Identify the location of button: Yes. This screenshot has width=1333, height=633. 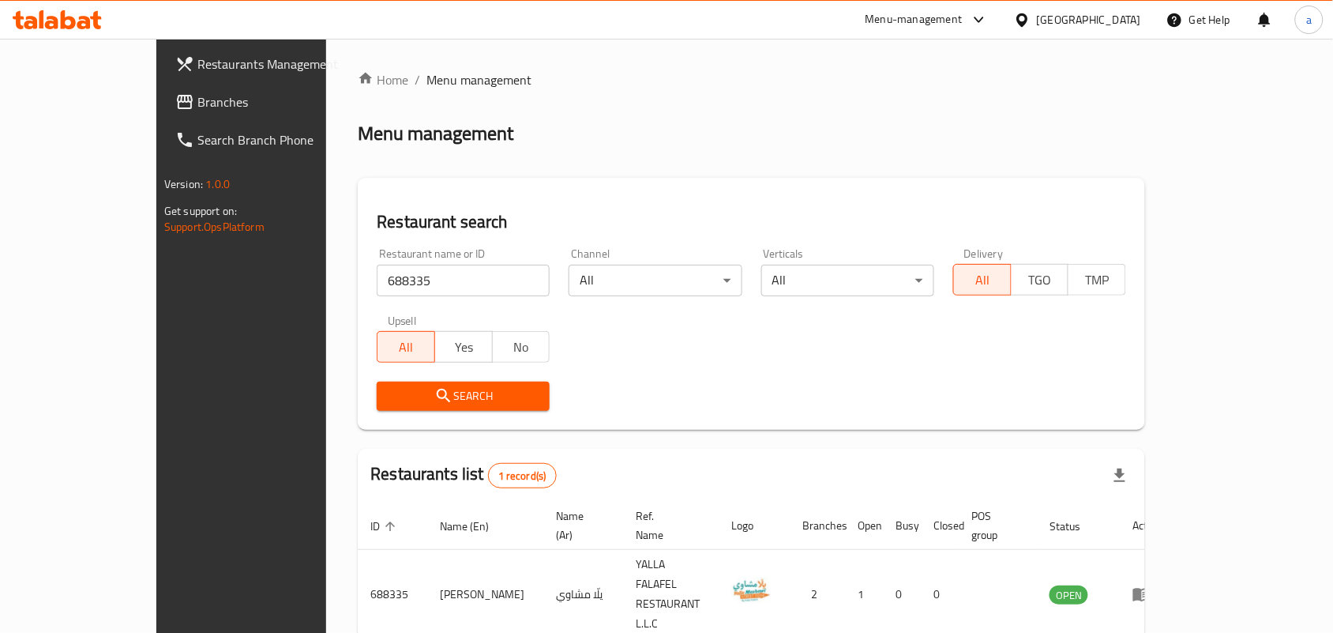
(464, 347).